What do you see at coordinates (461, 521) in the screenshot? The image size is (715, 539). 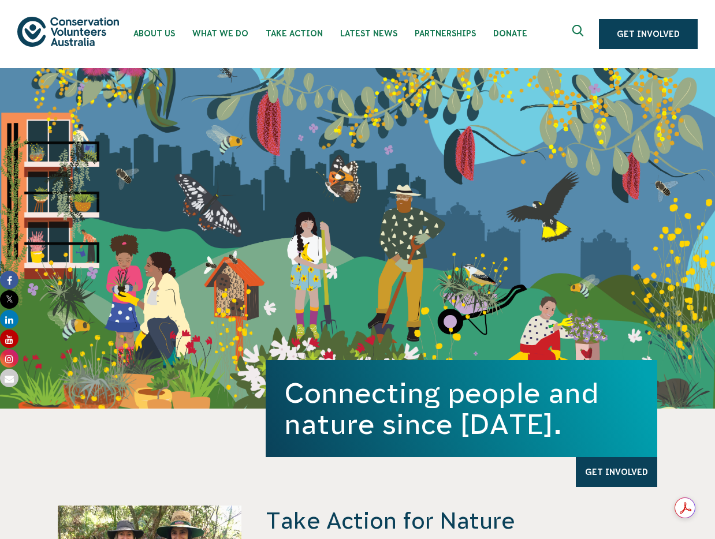 I see `h4: Take Action for Nature` at bounding box center [461, 521].